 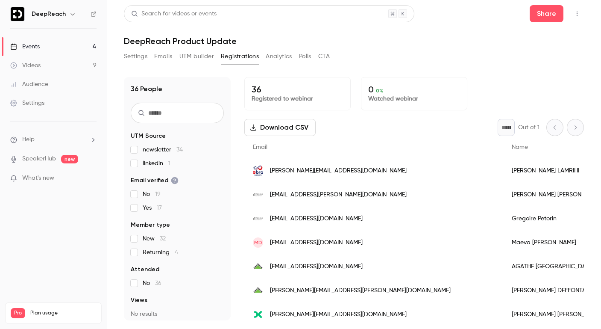 What do you see at coordinates (354, 41) in the screenshot?
I see `h1: DeepReach Product Update` at bounding box center [354, 41].